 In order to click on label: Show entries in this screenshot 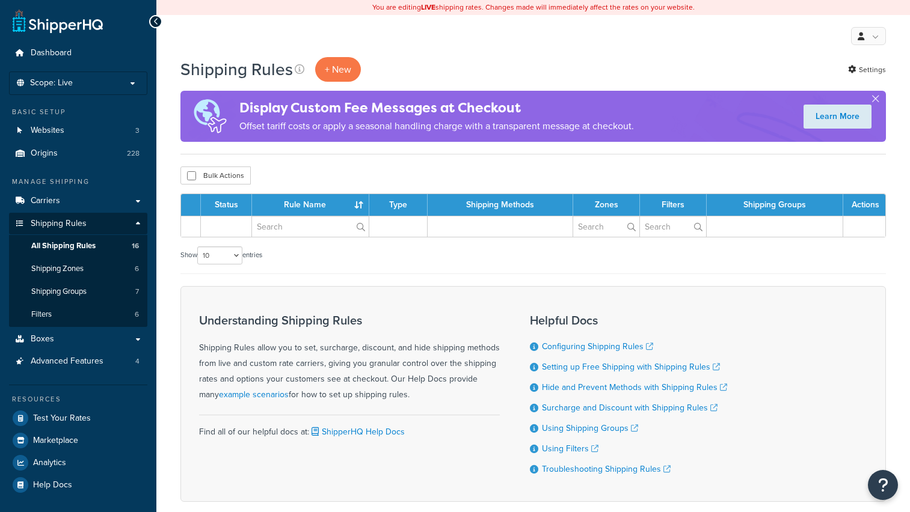, I will do `click(221, 256)`.